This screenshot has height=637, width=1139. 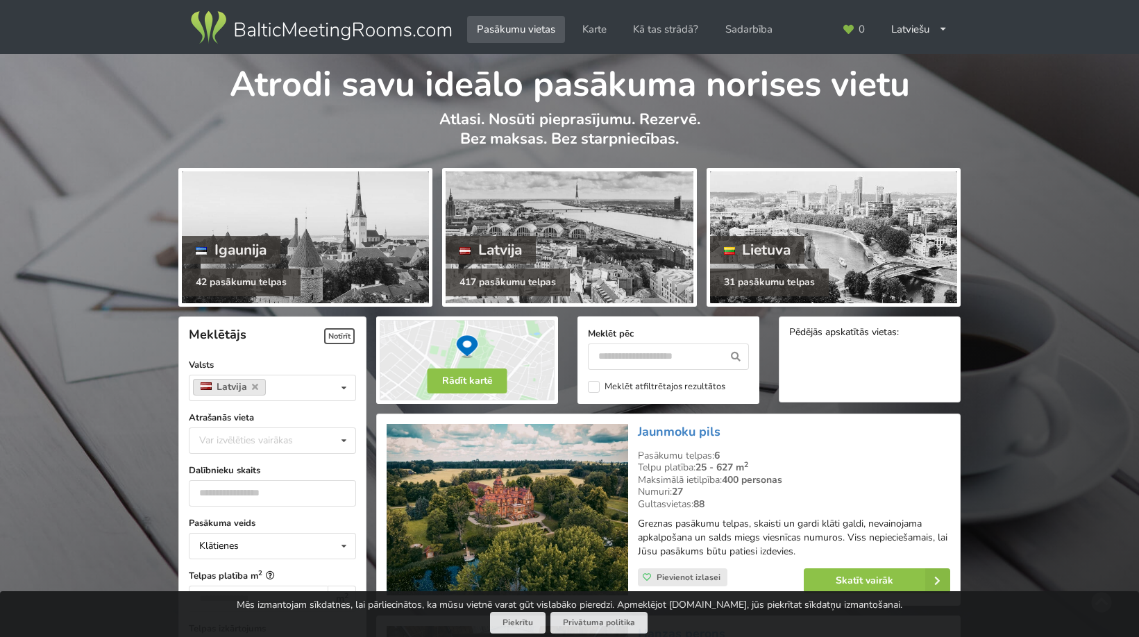 What do you see at coordinates (305, 237) in the screenshot?
I see `a: Igaunija 42 pasākumu telpas` at bounding box center [305, 237].